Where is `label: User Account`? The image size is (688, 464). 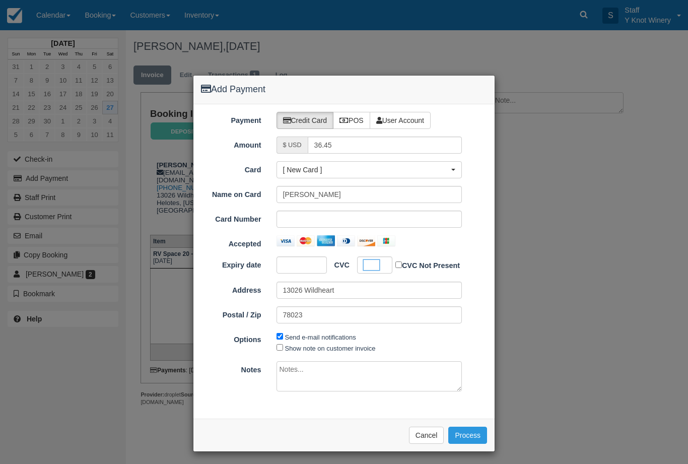 label: User Account is located at coordinates (400, 120).